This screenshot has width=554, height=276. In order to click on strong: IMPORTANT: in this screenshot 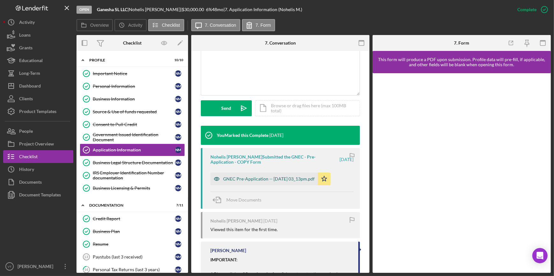, I will do `click(224, 260)`.